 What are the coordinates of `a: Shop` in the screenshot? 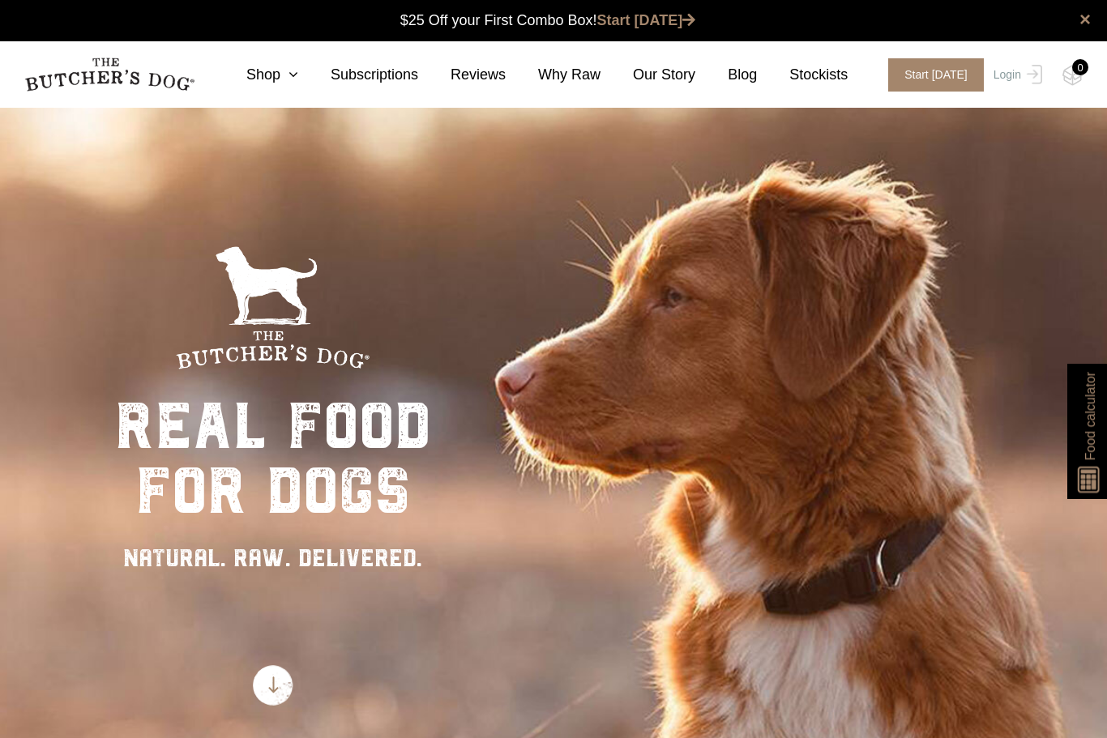 It's located at (256, 75).